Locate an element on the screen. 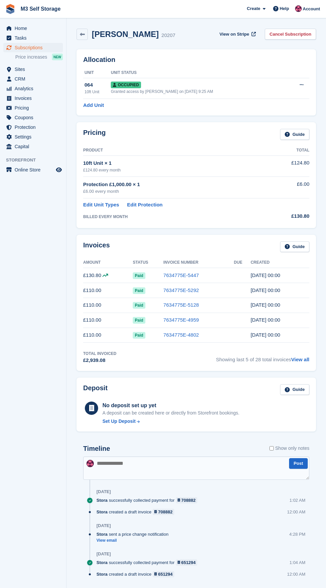 The image size is (326, 588). h2: Pricing is located at coordinates (94, 134).